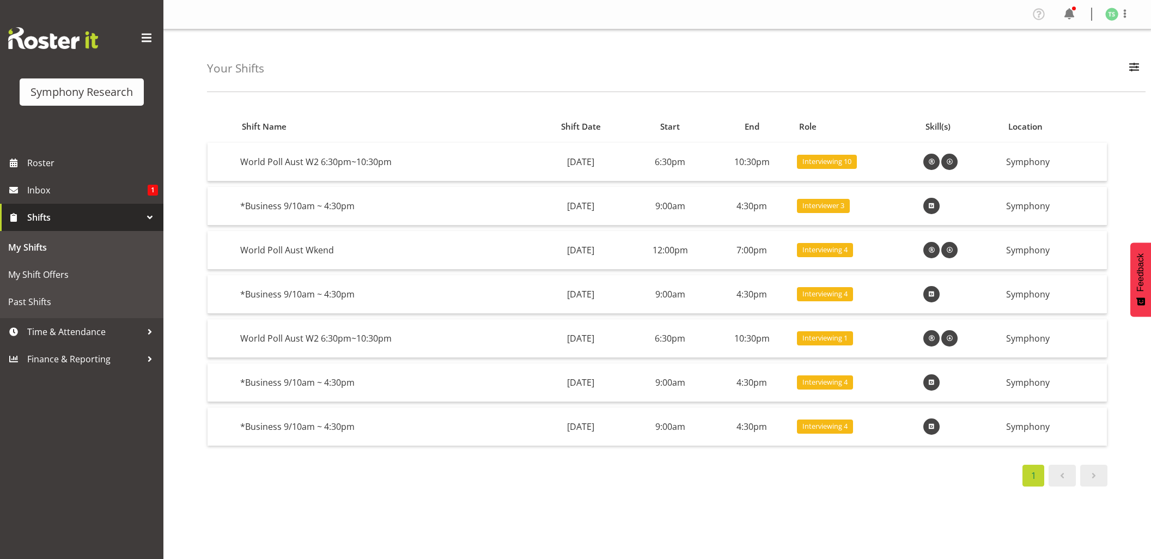  What do you see at coordinates (264, 126) in the screenshot?
I see `span: Shift Name` at bounding box center [264, 126].